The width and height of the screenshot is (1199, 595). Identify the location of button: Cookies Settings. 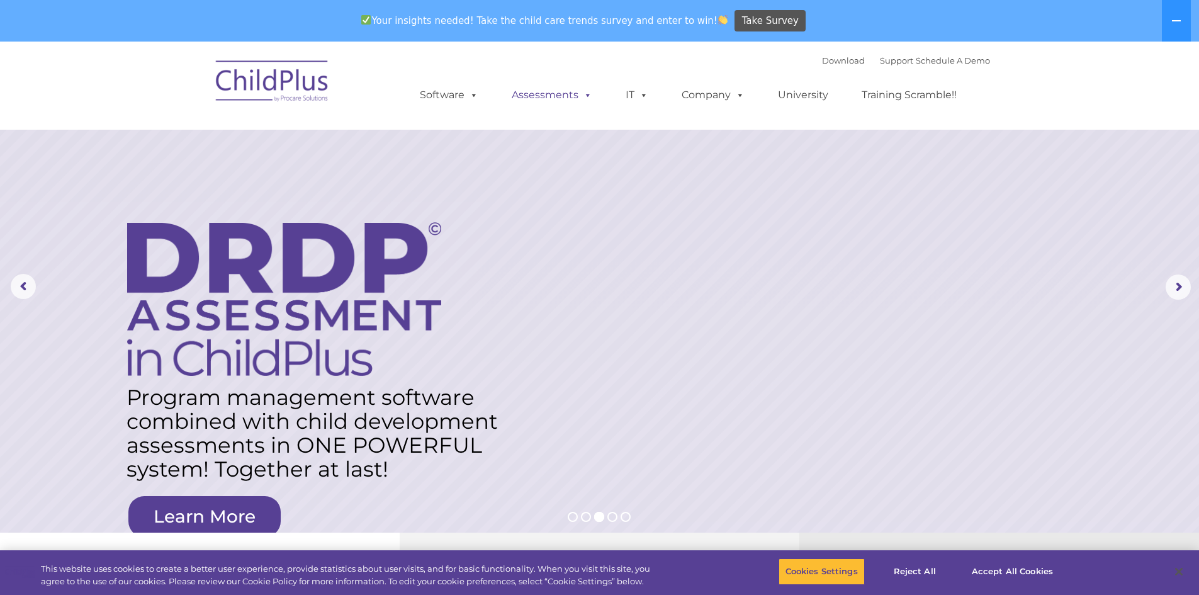
(822, 572).